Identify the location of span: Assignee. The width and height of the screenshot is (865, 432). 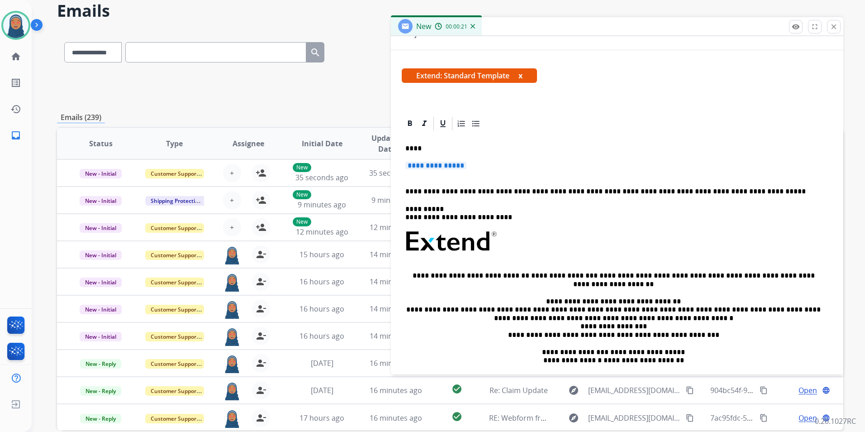
(248, 143).